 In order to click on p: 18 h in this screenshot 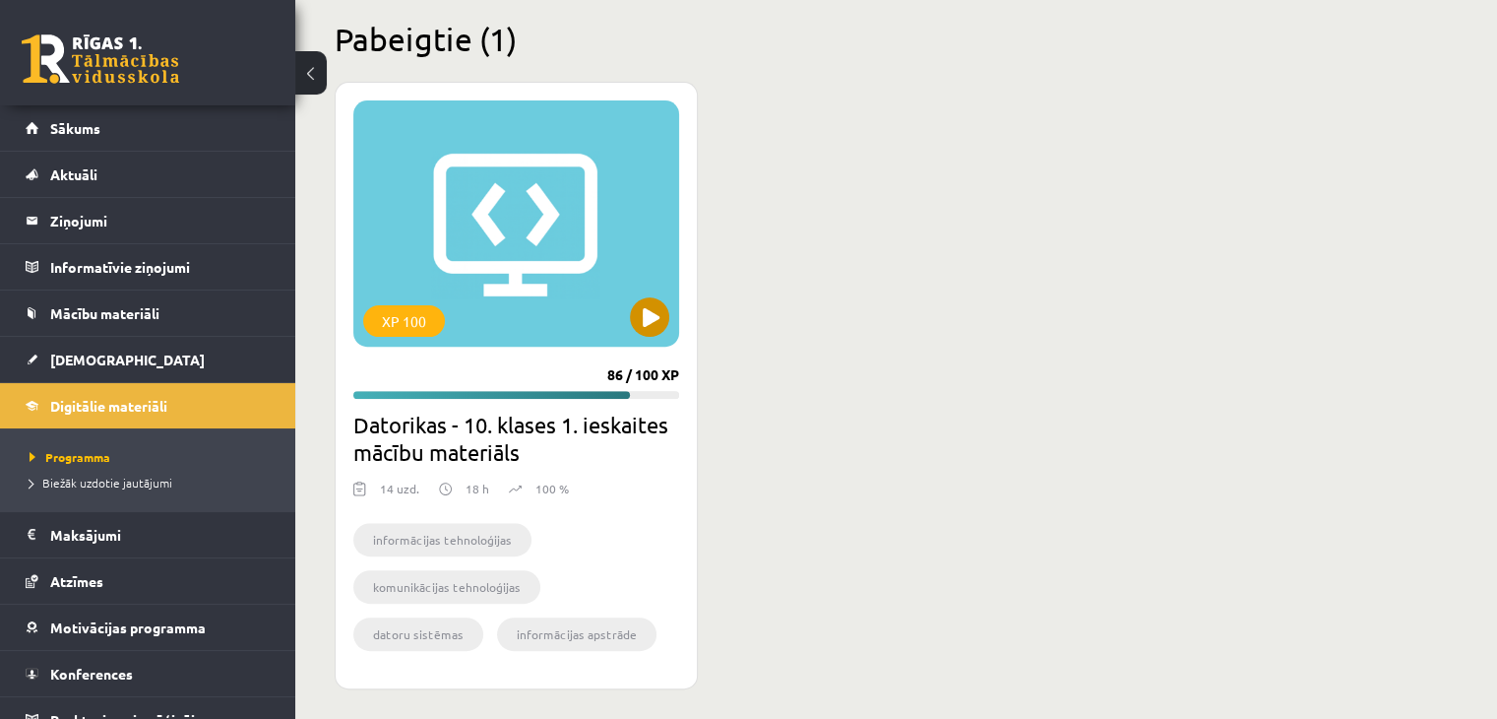, I will do `click(477, 488)`.